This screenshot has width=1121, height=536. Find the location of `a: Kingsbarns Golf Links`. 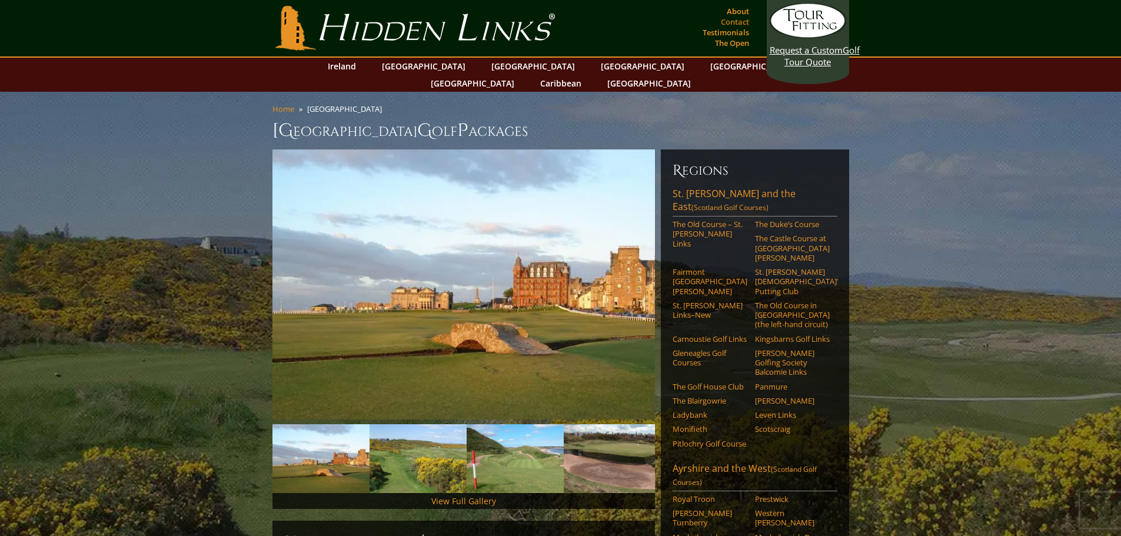

a: Kingsbarns Golf Links is located at coordinates (792, 339).